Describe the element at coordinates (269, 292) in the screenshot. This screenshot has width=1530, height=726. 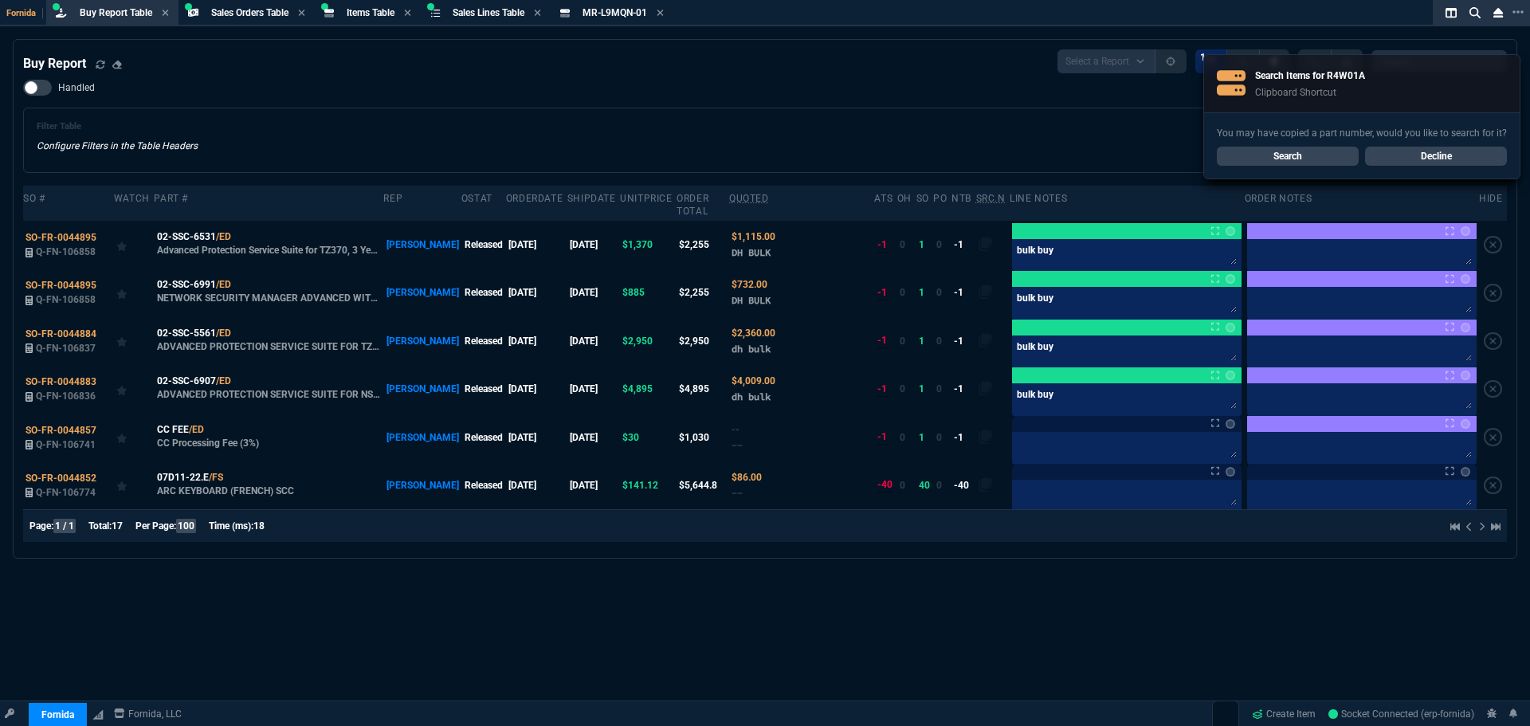
I see `td: NETWORK SECURITY MANAGER ADVANCED WITH MANAGEMENT, REPORTING, ANALYTICS FOR TZ370 3YR` at that location.